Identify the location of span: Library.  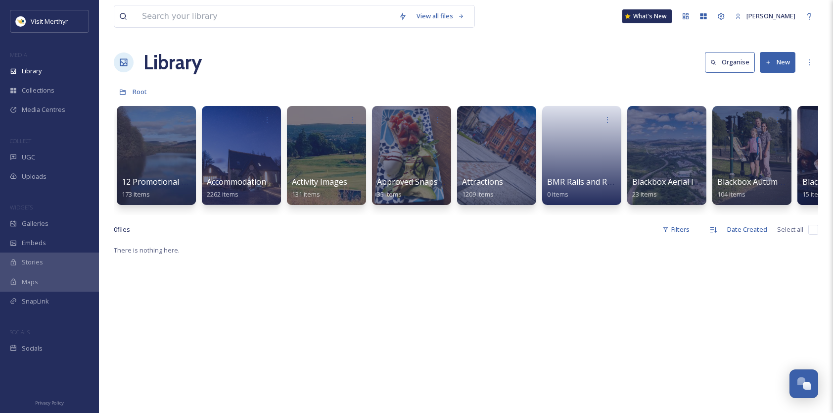
(32, 71).